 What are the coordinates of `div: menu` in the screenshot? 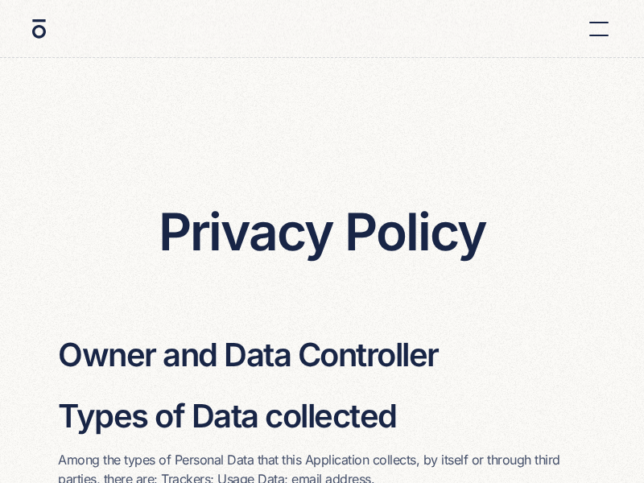 It's located at (595, 29).